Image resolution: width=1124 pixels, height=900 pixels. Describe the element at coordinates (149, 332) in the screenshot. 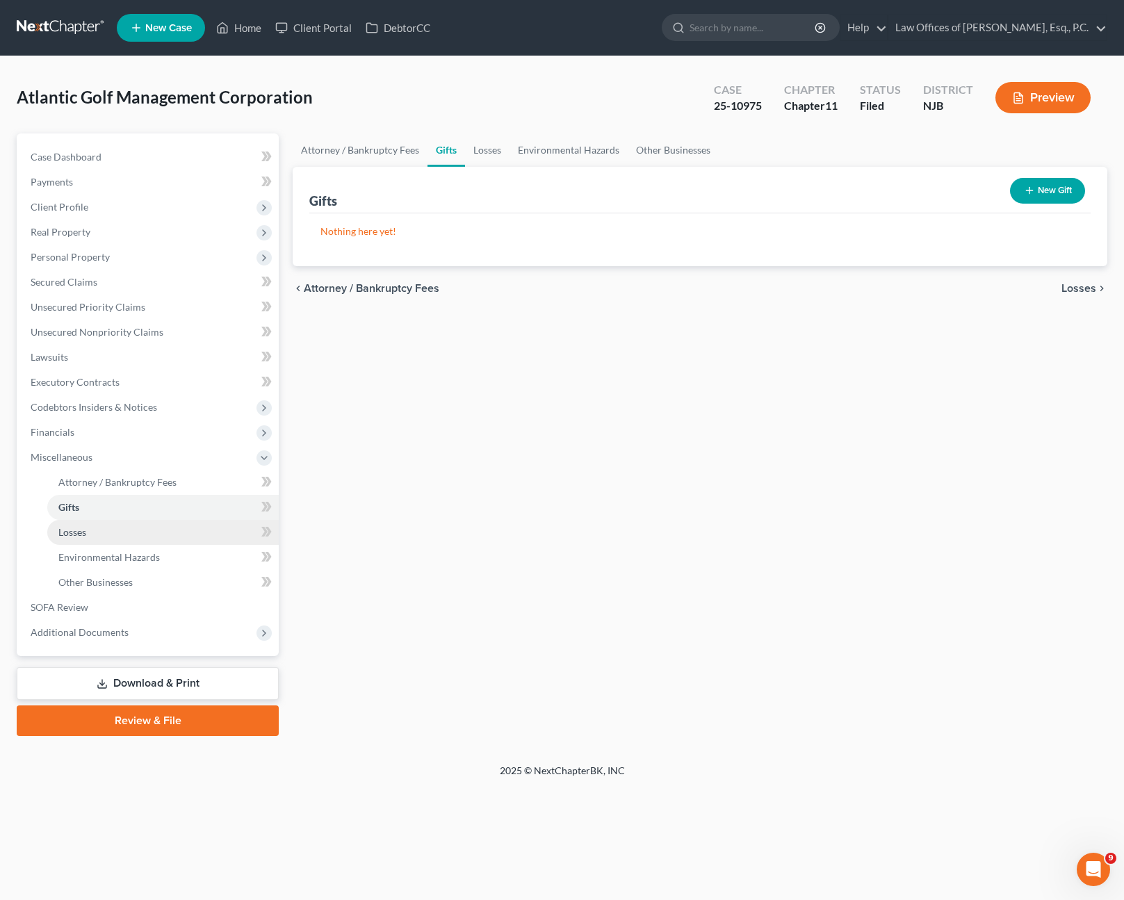

I see `a: Unsecured Nonpriority Claims` at that location.